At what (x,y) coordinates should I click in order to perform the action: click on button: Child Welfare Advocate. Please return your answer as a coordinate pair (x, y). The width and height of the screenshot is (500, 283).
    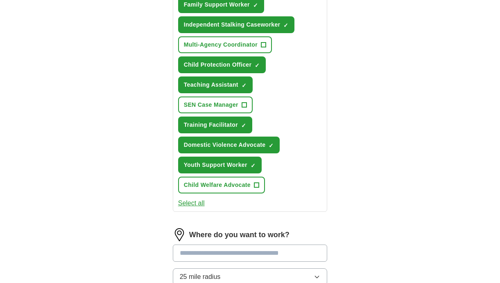
    Looking at the image, I should click on (222, 185).